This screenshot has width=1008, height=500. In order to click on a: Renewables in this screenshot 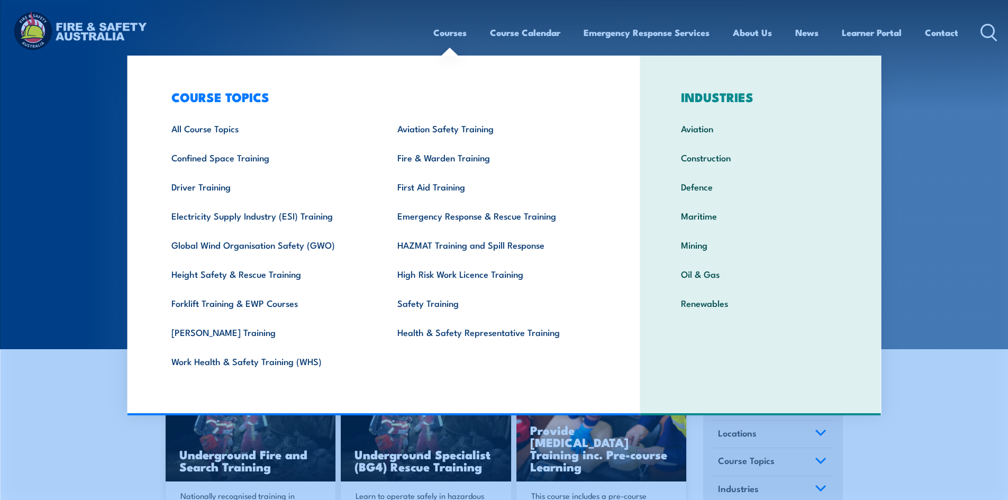, I will do `click(760, 303)`.